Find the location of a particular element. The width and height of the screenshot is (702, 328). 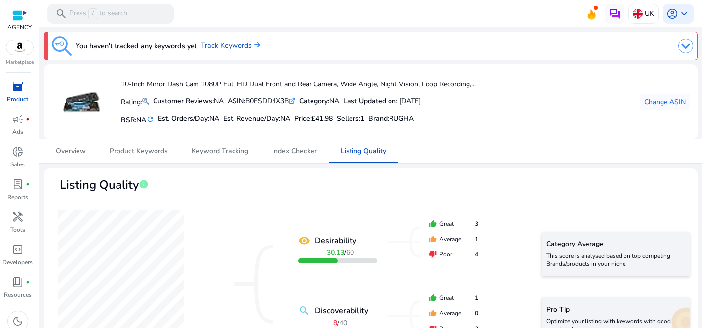

p: AGENCY is located at coordinates (19, 27).